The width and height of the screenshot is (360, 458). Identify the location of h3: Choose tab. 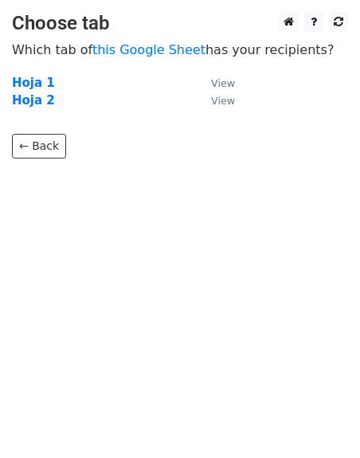
(180, 23).